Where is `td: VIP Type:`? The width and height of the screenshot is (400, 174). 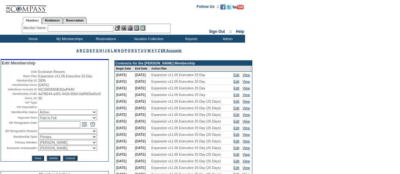 td: VIP Type: is located at coordinates (20, 103).